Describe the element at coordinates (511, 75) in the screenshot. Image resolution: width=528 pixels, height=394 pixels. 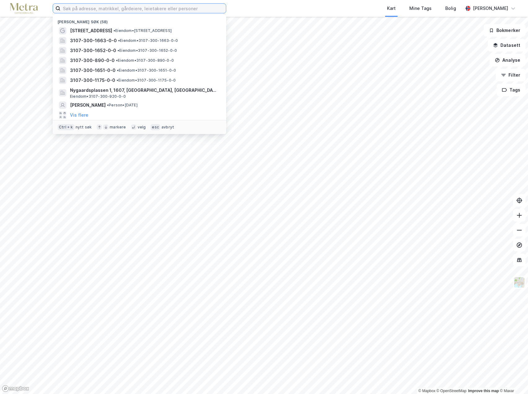
I see `button: Filter` at that location.